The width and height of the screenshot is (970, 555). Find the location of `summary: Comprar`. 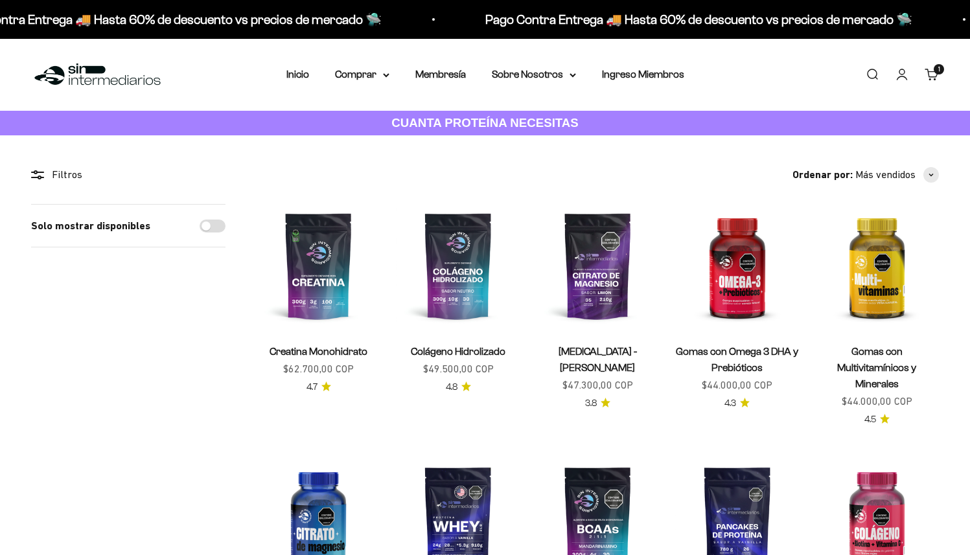

summary: Comprar is located at coordinates (362, 74).